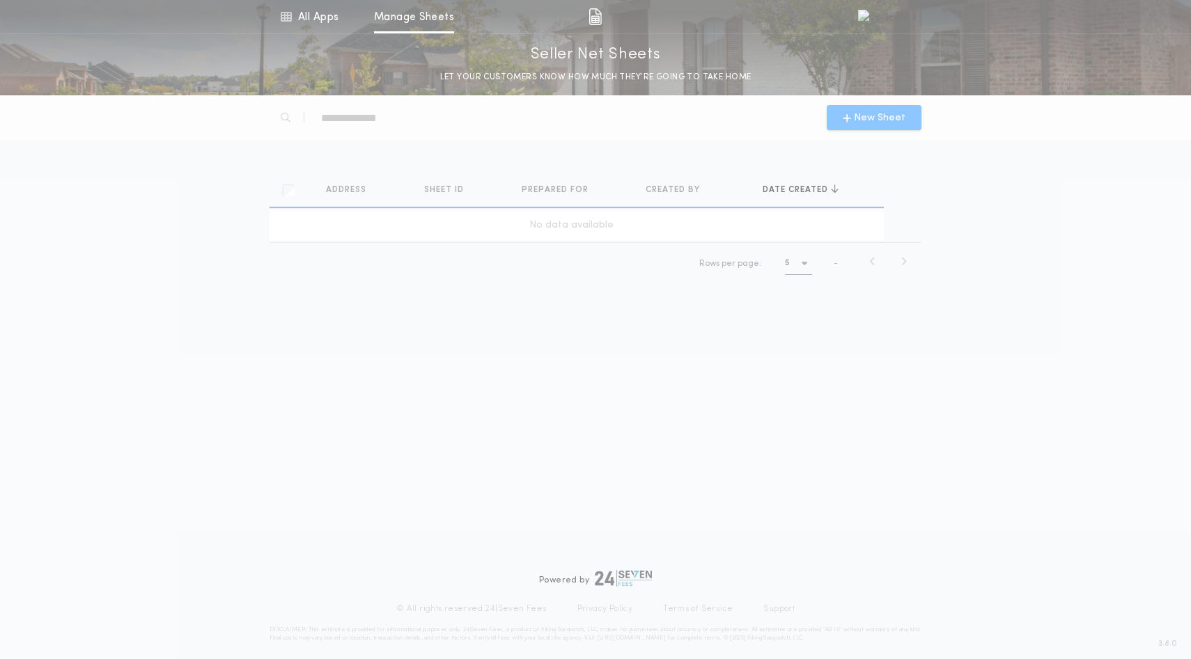 The image size is (1191, 659). I want to click on span: Sheet ID, so click(445, 190).